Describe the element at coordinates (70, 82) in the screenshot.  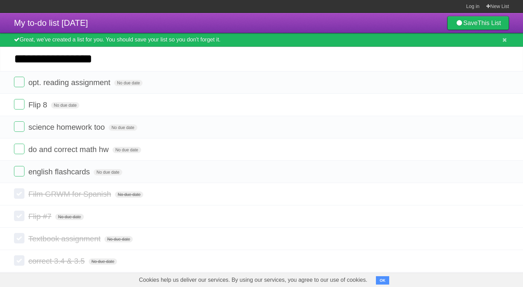
I see `span: opt. reading assignment` at that location.